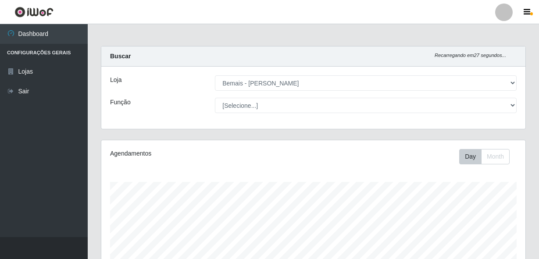 This screenshot has height=259, width=539. I want to click on i: Recarregando em 27 segundos..., so click(470, 55).